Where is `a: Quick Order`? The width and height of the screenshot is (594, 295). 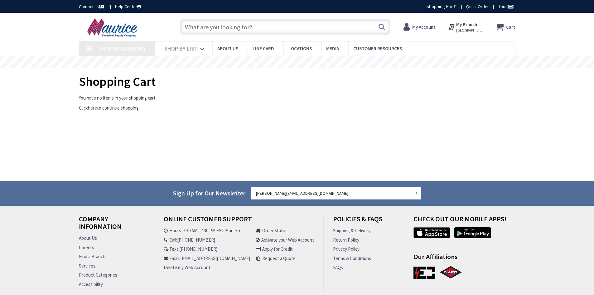 a: Quick Order is located at coordinates (477, 7).